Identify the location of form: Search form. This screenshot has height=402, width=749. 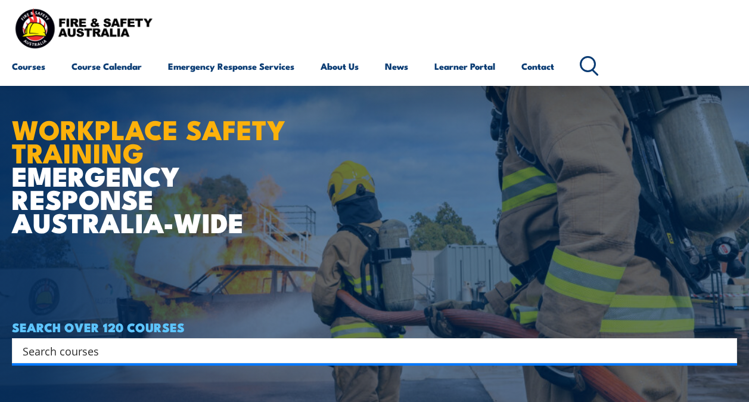
(369, 351).